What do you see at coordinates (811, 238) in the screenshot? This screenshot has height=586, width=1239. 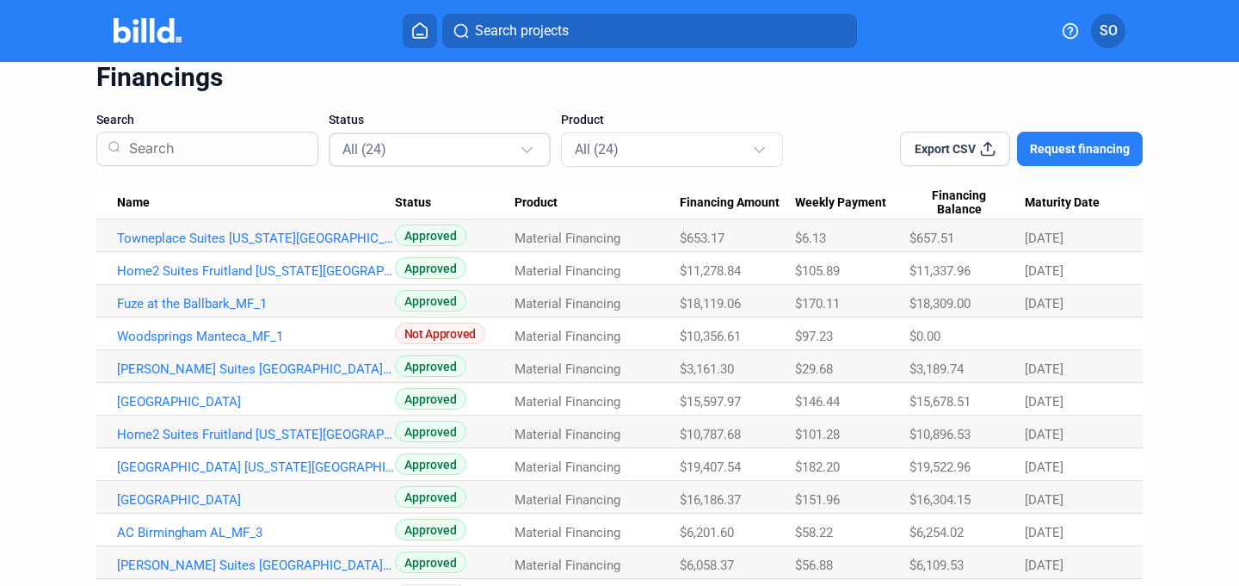 I see `span: $6.13` at bounding box center [811, 238].